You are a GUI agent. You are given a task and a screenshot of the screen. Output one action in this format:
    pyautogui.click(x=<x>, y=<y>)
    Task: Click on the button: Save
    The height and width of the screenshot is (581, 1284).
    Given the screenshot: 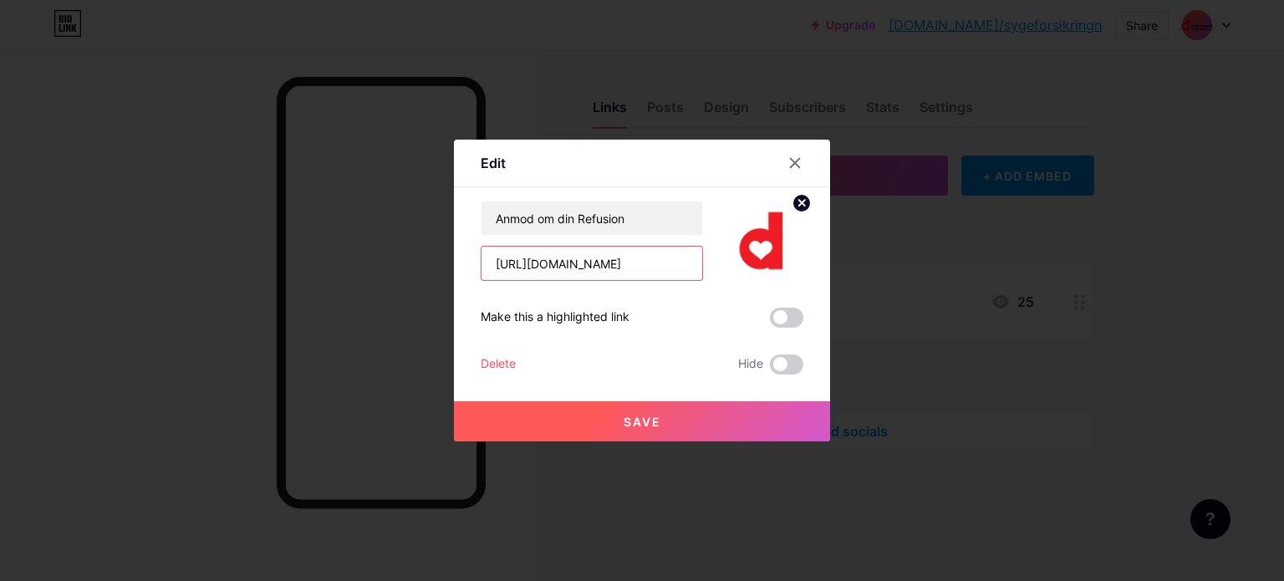 What is the action you would take?
    pyautogui.click(x=642, y=421)
    